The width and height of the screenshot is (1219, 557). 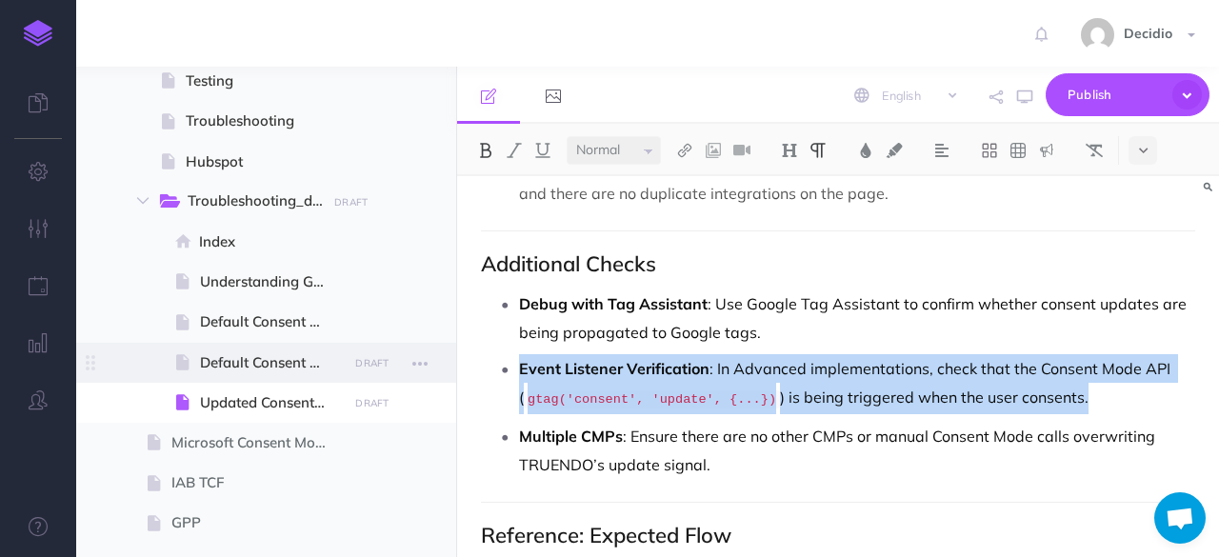 What do you see at coordinates (264, 121) in the screenshot?
I see `span: Troubleshooting` at bounding box center [264, 121].